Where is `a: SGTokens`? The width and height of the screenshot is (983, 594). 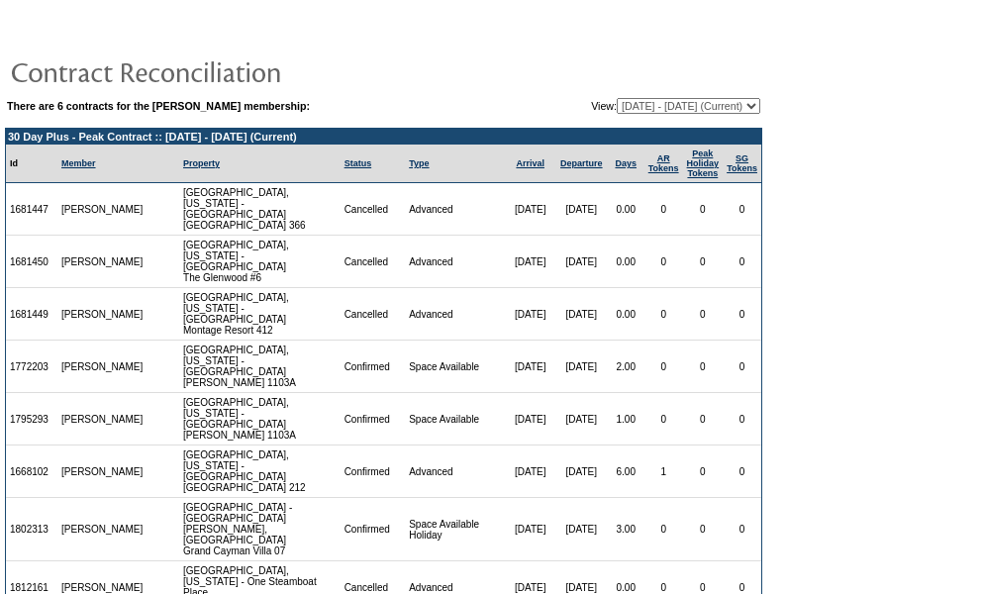
a: SGTokens is located at coordinates (741, 163).